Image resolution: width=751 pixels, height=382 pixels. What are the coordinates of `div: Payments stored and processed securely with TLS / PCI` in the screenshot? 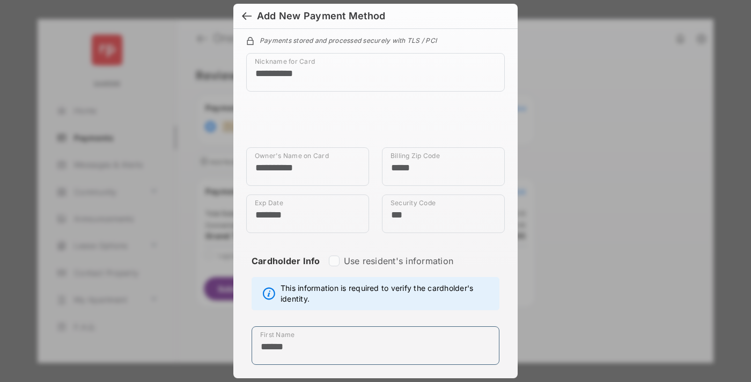 It's located at (376, 40).